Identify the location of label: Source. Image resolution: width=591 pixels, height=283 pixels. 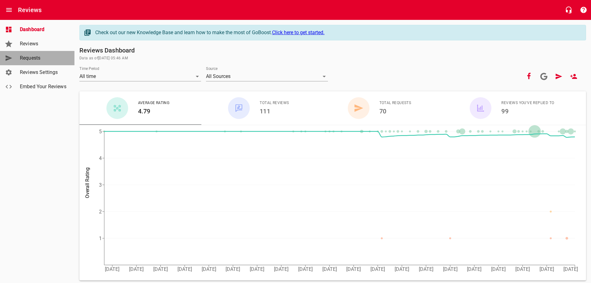
(212, 69).